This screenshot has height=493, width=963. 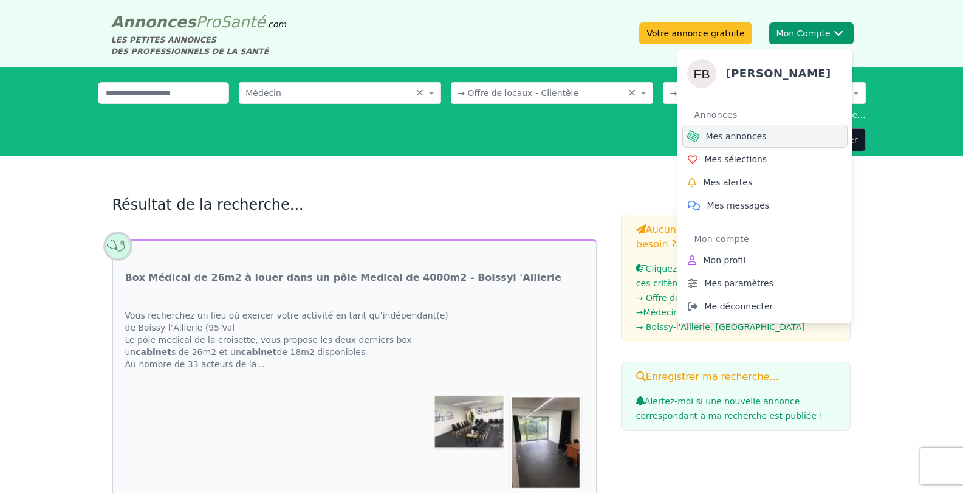 I want to click on li: → Offre de locaux - Clientèle, so click(x=736, y=298).